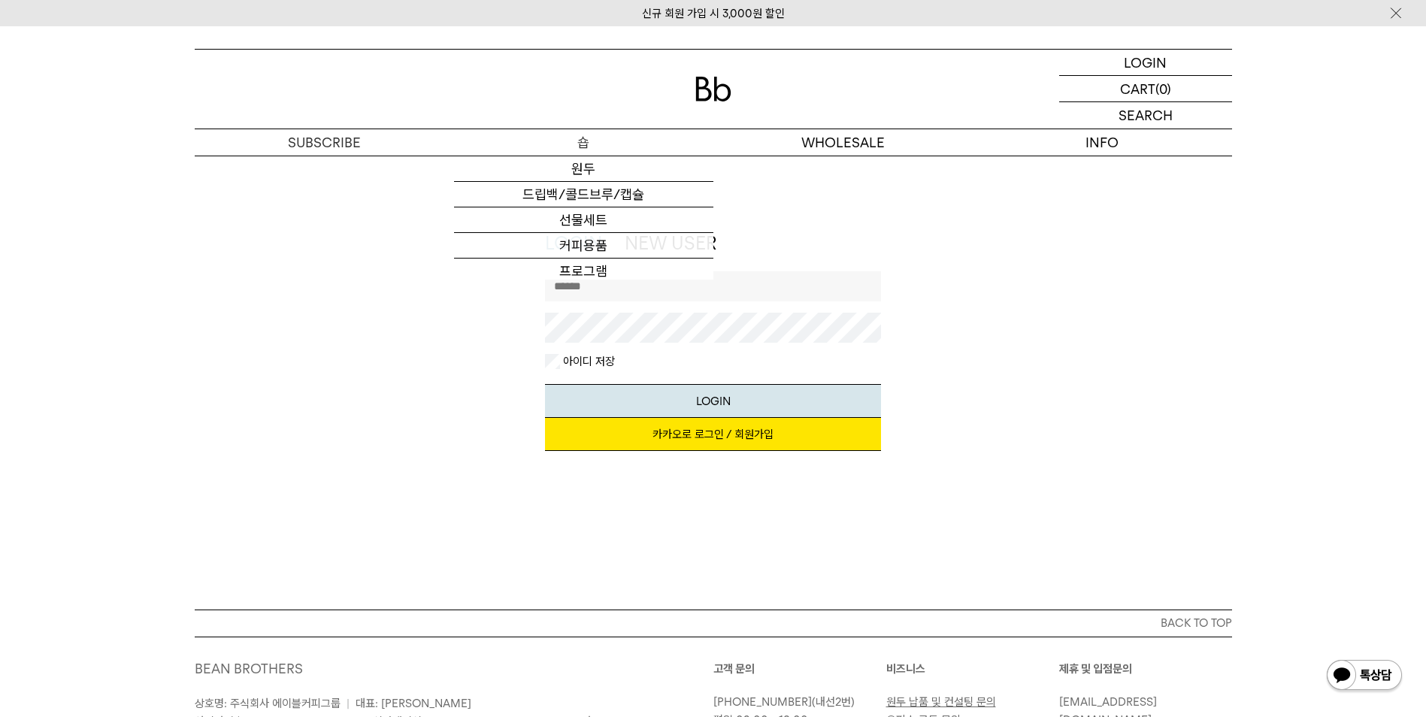 This screenshot has width=1426, height=717. I want to click on p: WHOLESALE, so click(843, 142).